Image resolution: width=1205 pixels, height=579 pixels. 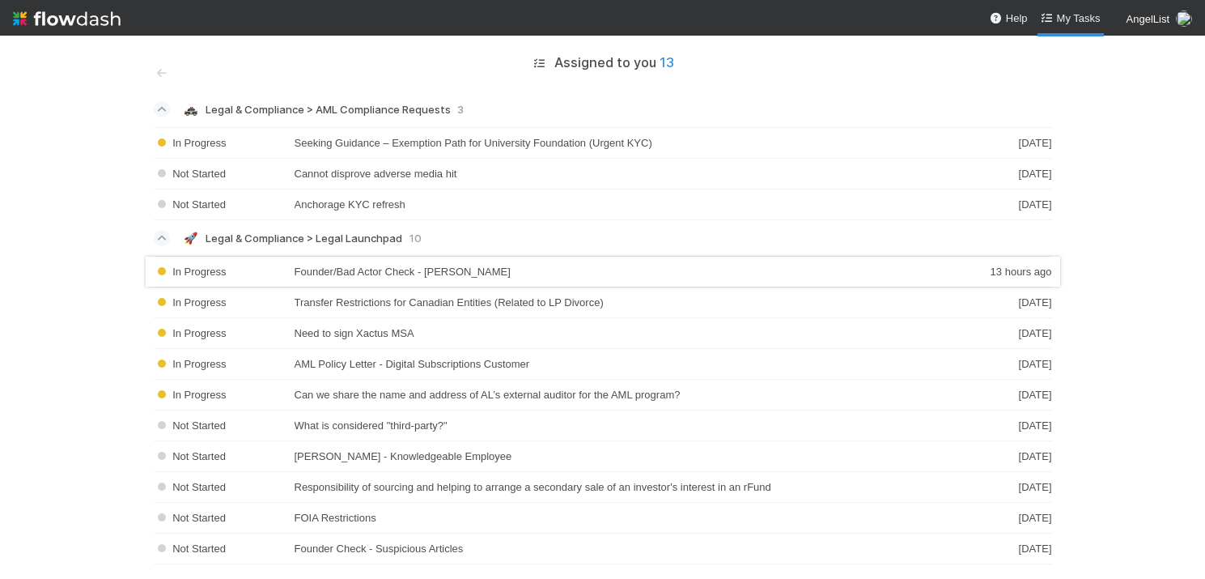 I want to click on span: 13, so click(x=667, y=62).